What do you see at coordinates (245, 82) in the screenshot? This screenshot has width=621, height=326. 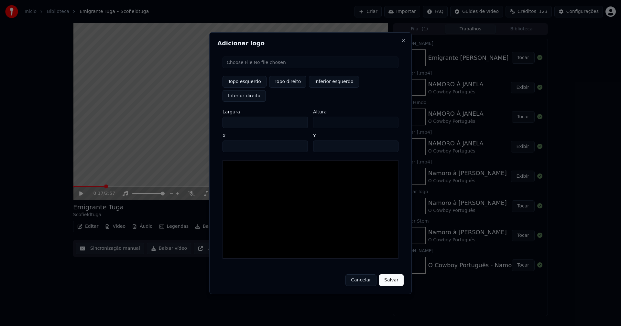 I see `button: Topo esquerdo` at bounding box center [245, 82].